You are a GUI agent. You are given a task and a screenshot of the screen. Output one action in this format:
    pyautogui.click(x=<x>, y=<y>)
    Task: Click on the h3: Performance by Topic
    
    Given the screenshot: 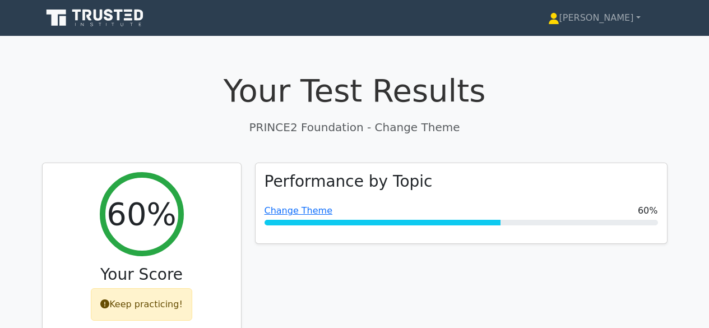 What is the action you would take?
    pyautogui.click(x=349, y=182)
    